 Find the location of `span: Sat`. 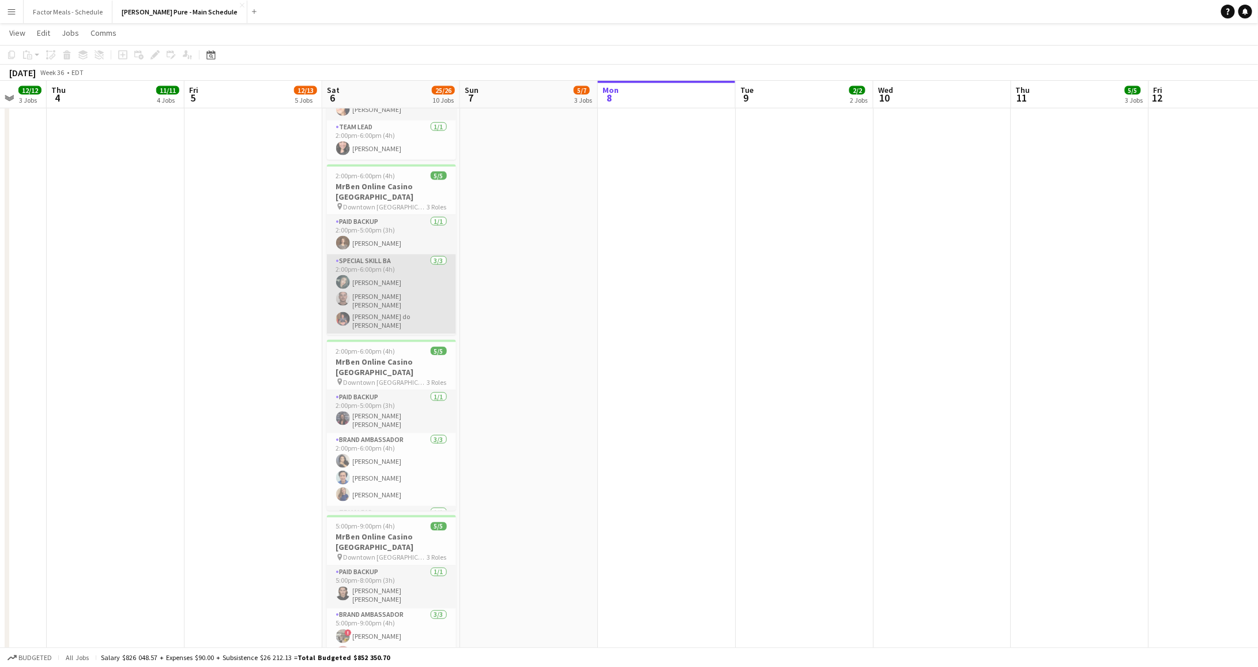

span: Sat is located at coordinates (333, 90).